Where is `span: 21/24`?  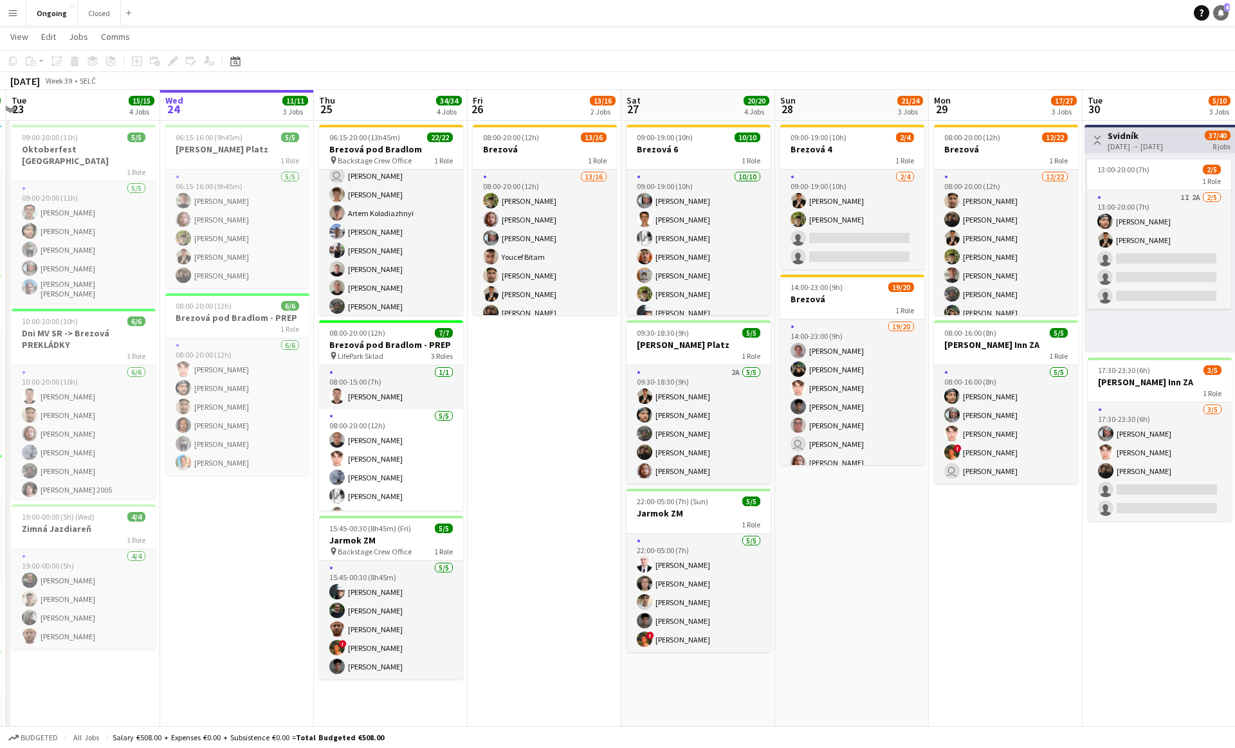
span: 21/24 is located at coordinates (910, 100).